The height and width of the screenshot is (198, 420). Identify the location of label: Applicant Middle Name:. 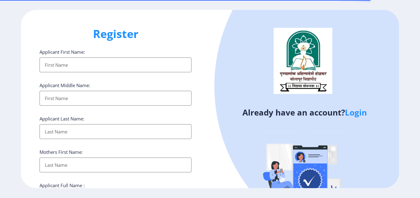
(65, 85).